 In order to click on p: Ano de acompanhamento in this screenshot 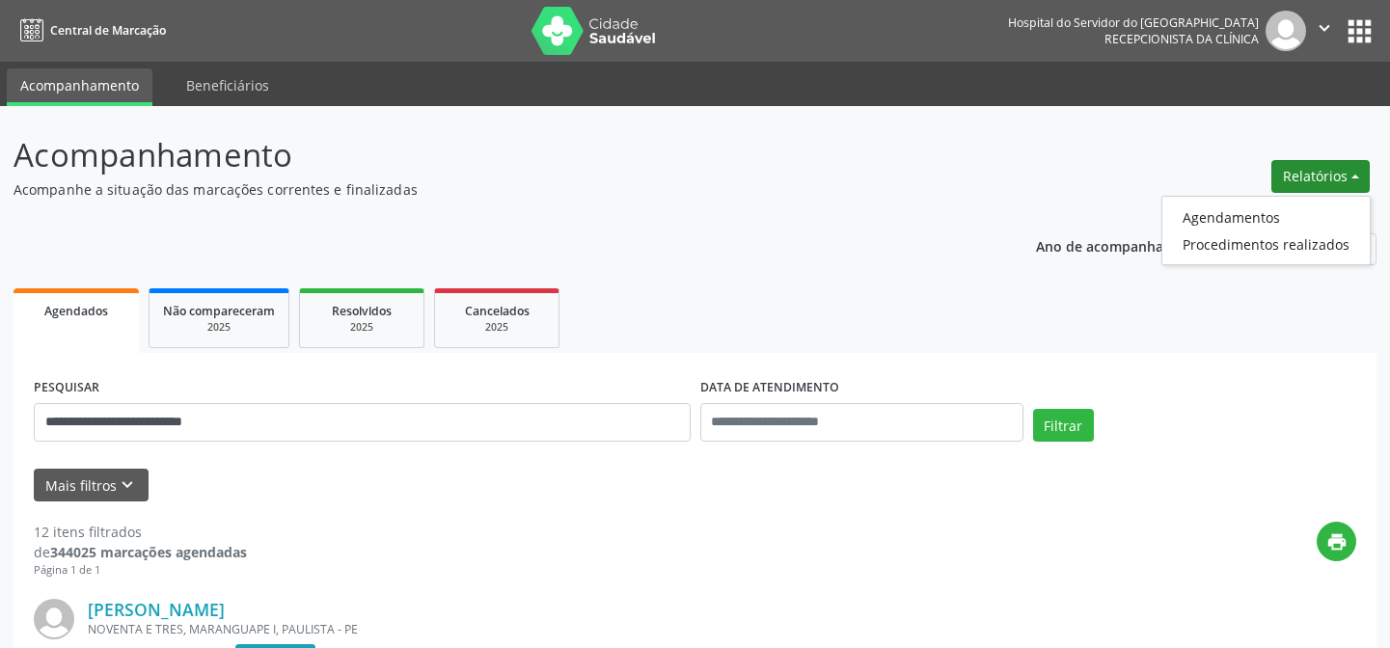, I will do `click(1121, 245)`.